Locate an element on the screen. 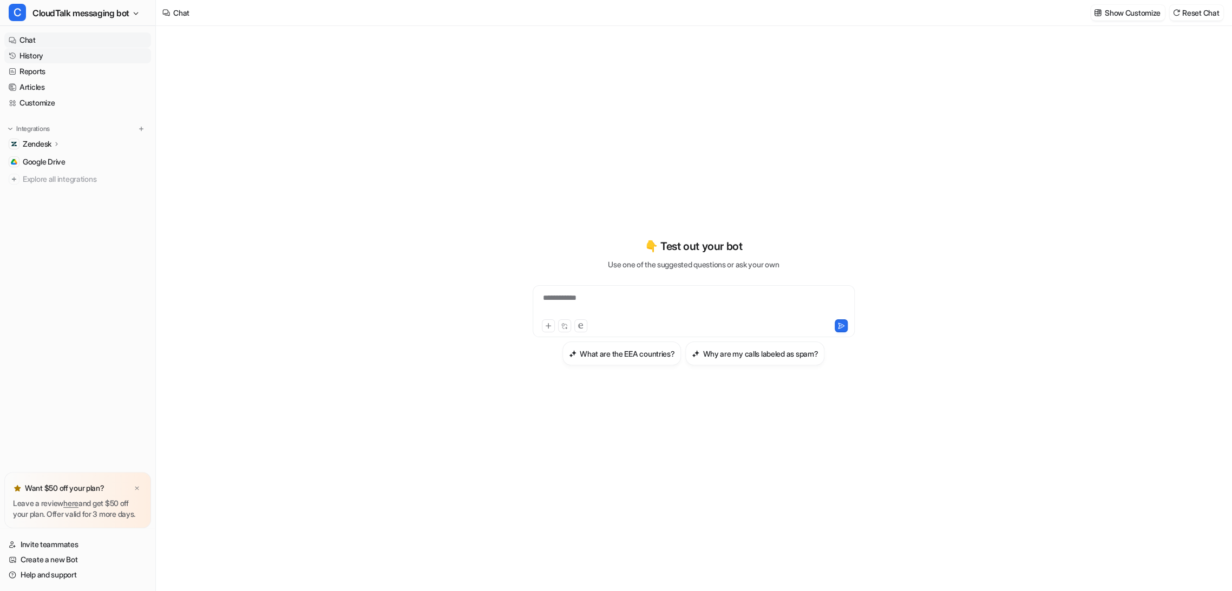 The image size is (1232, 591). p: Integrations is located at coordinates (33, 129).